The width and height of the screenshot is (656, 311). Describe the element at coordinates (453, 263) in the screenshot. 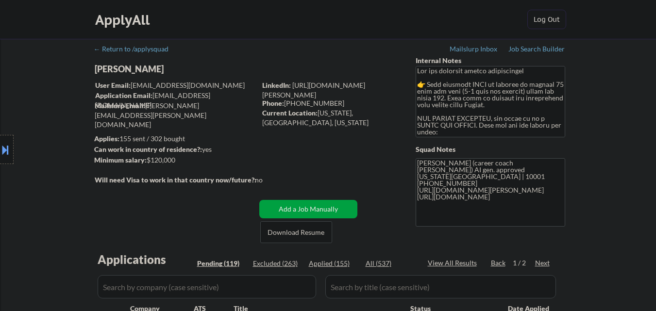

I see `div: View All Results` at that location.